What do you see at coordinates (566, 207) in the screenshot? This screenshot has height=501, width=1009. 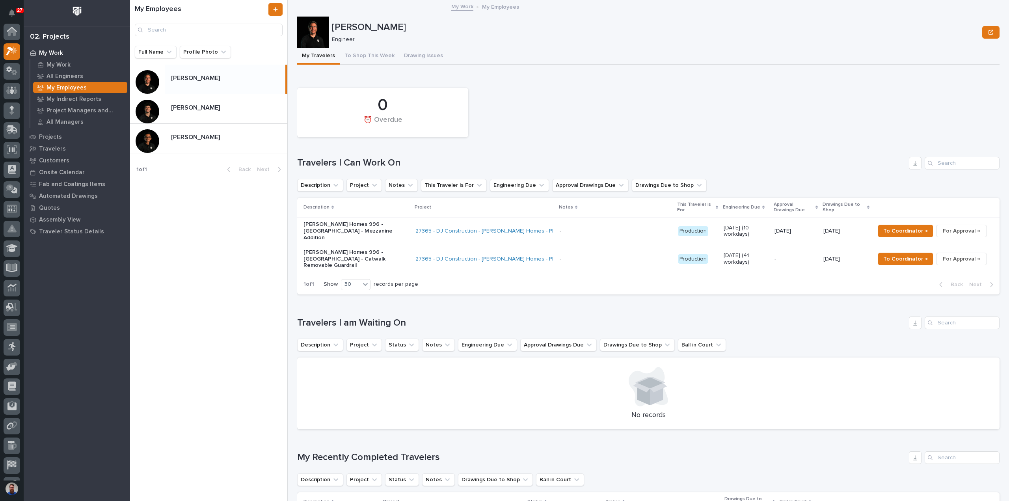 I see `p: Notes` at bounding box center [566, 207].